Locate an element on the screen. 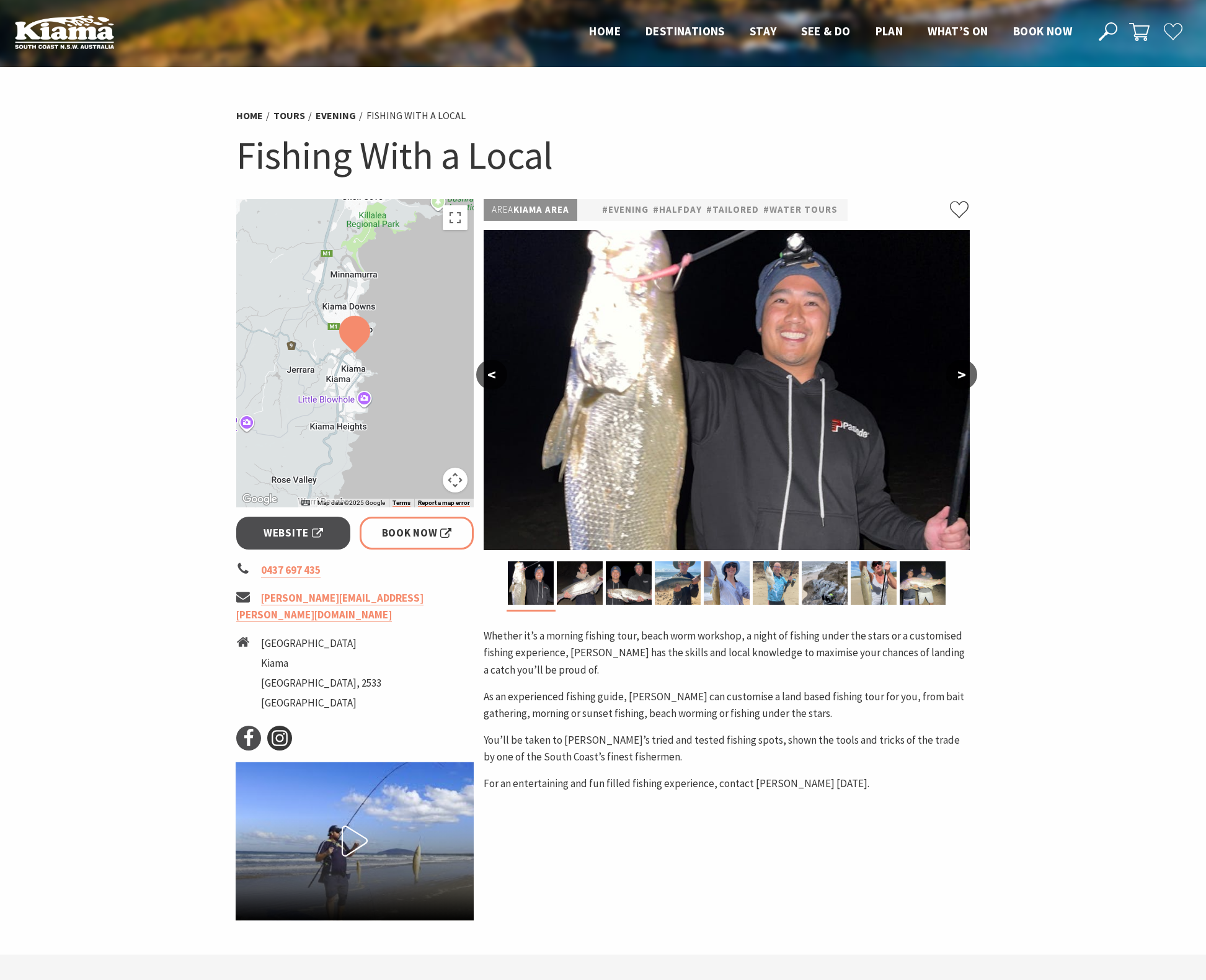  img: Salmon is located at coordinates (678, 583).